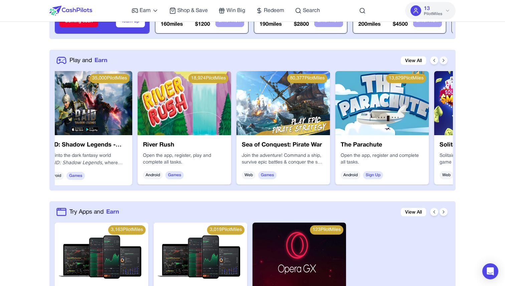  What do you see at coordinates (85, 103) in the screenshot?
I see `img: RAID: Shadow Legends - Android` at bounding box center [85, 103].